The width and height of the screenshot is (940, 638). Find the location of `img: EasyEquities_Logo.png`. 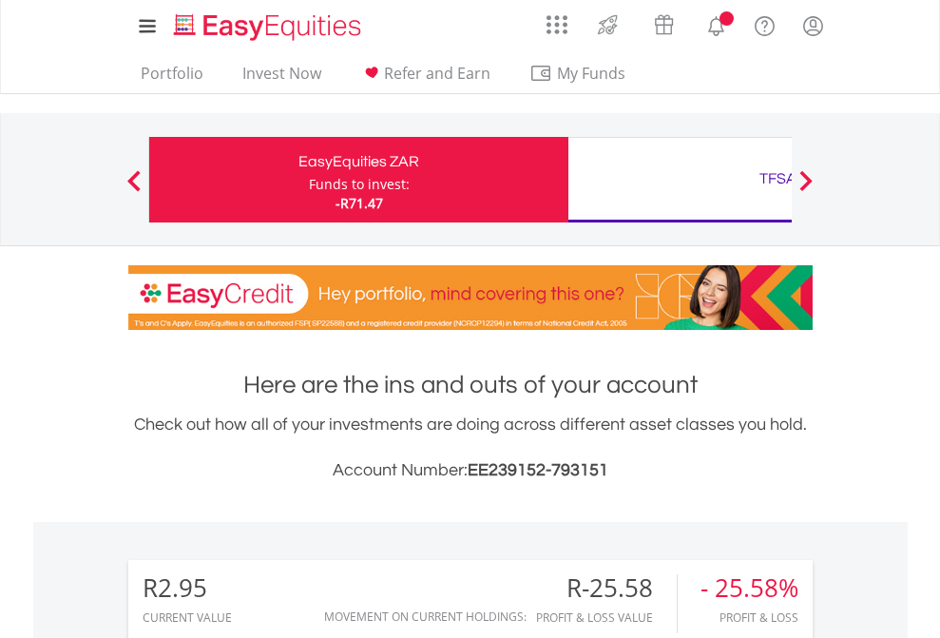

img: EasyEquities_Logo.png is located at coordinates (269, 27).